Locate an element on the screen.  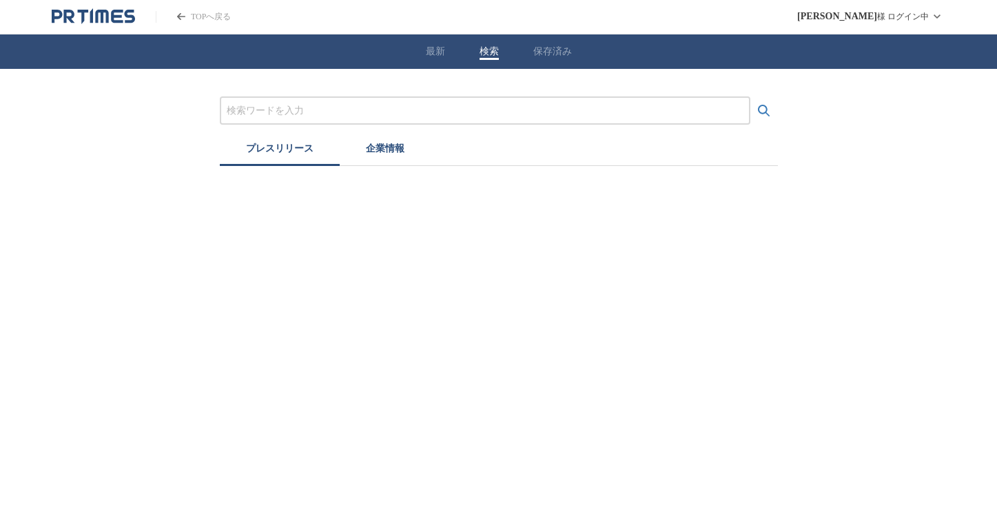
button: プレスリリース is located at coordinates (280, 151).